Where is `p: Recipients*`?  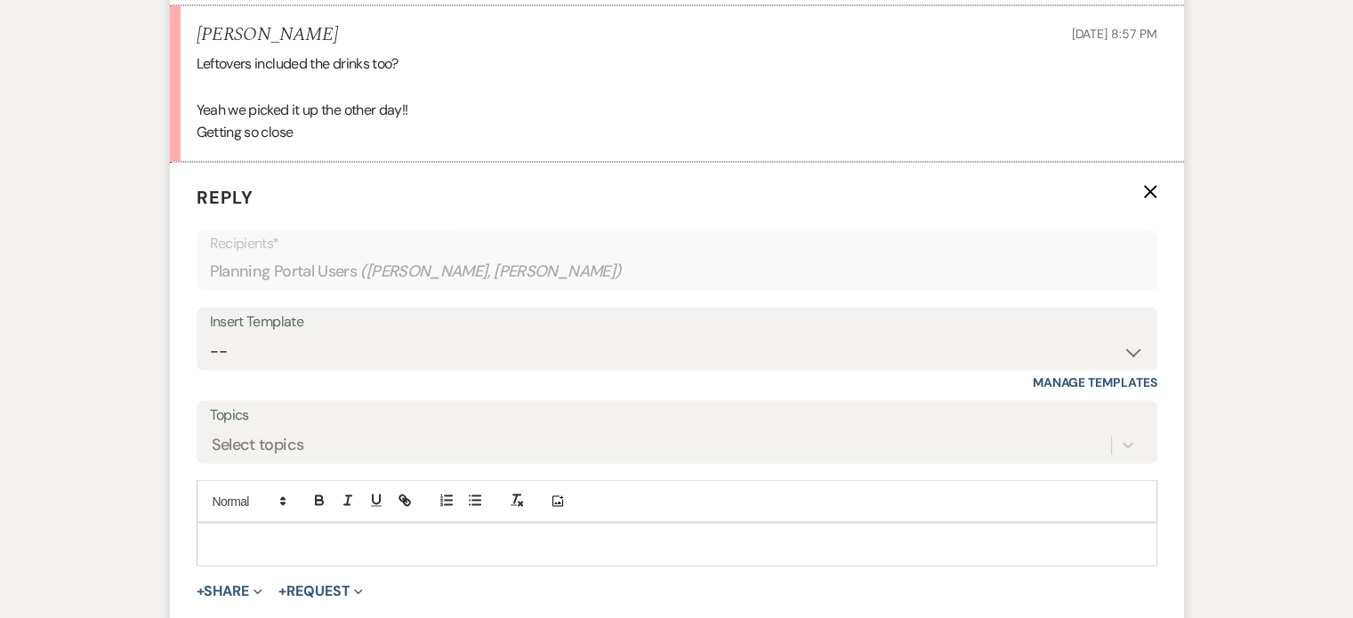
p: Recipients* is located at coordinates (677, 243).